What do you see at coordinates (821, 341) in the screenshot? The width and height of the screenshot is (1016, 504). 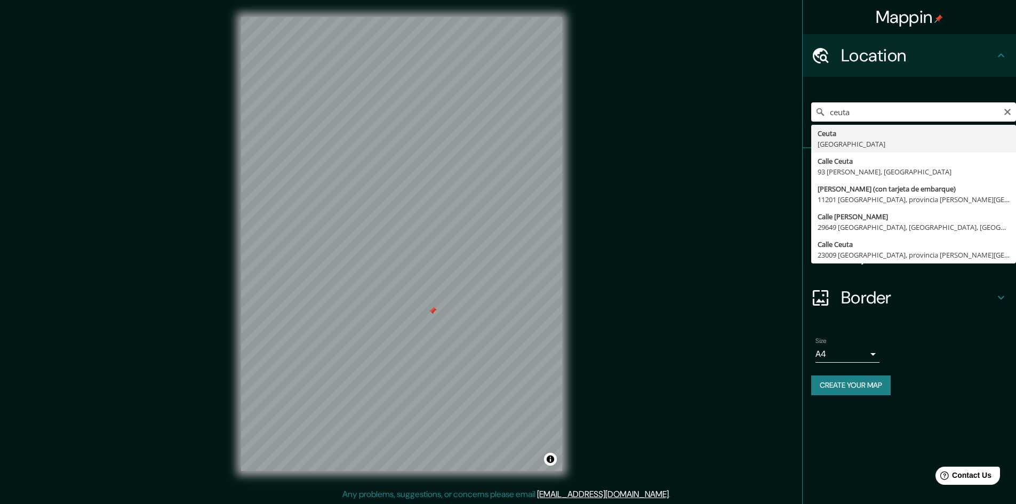 I see `label: Size` at bounding box center [821, 341].